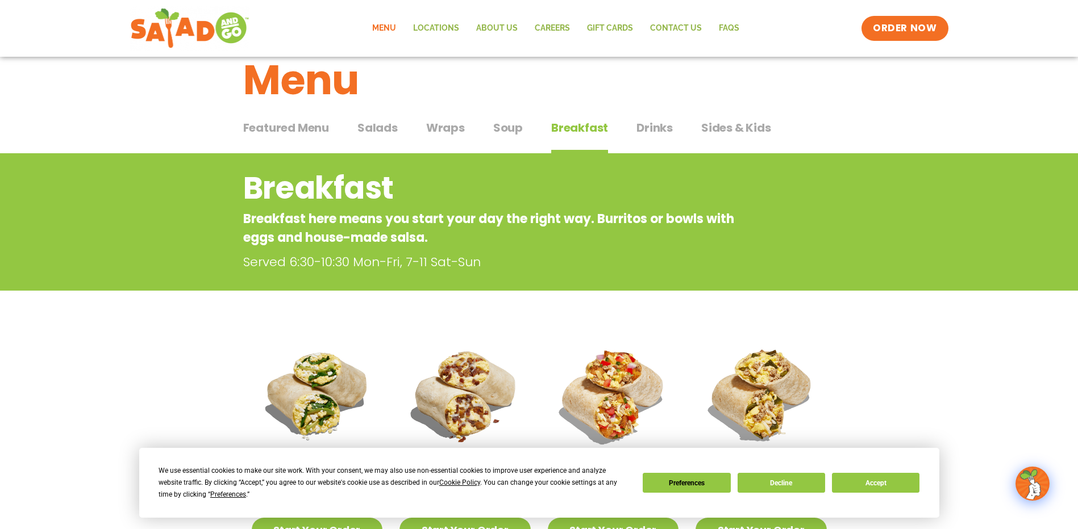 The height and width of the screenshot is (529, 1078). I want to click on p: Breakfast here means you start your day the right way. Burritos or bowls with eggs and house-made..., so click(493, 228).